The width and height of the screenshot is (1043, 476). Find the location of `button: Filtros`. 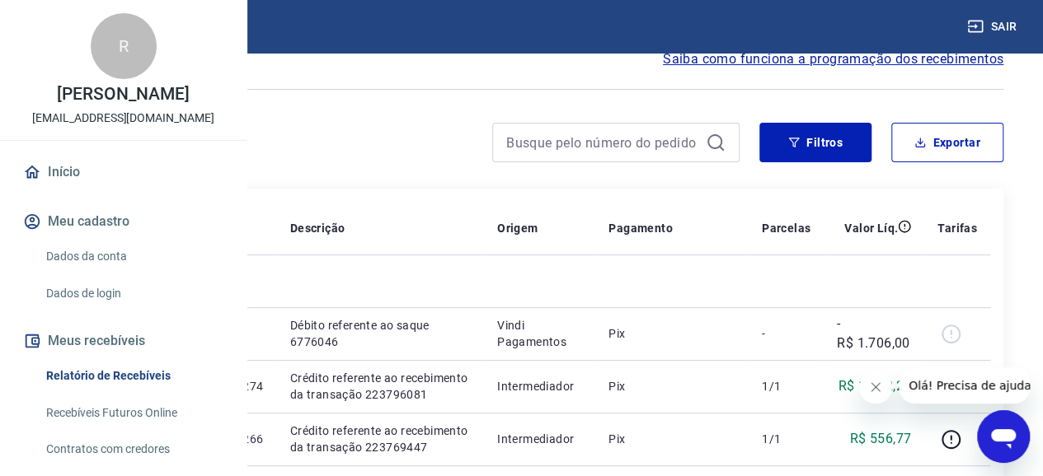

button: Filtros is located at coordinates (815, 143).